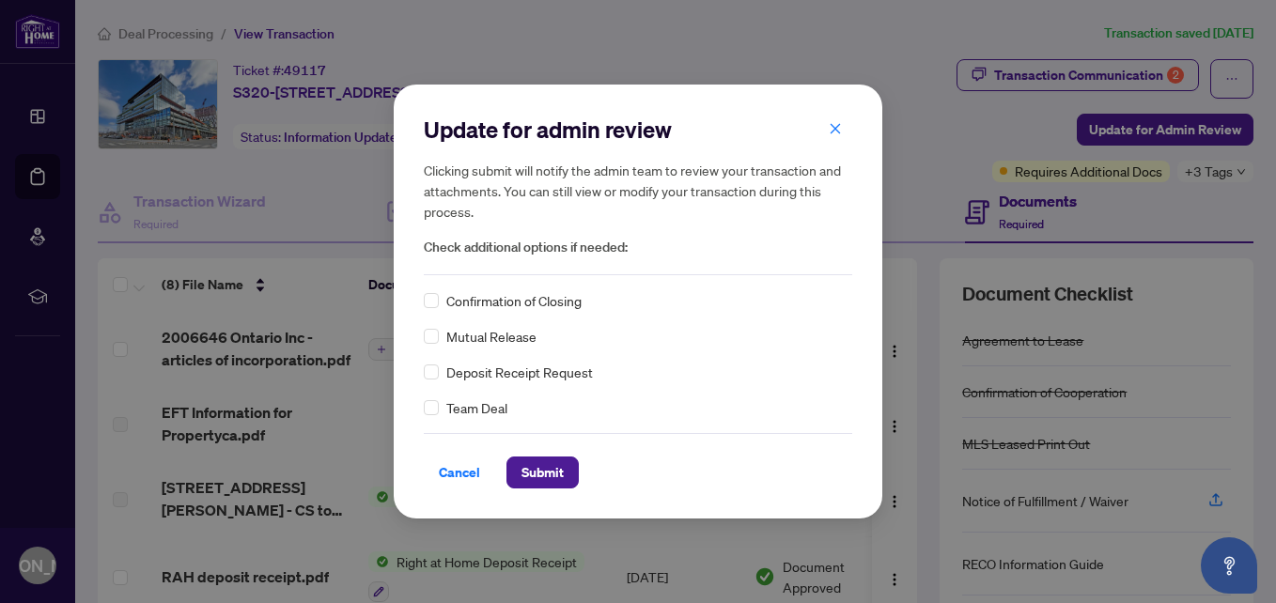  Describe the element at coordinates (638, 130) in the screenshot. I see `h2: Update for admin review` at that location.